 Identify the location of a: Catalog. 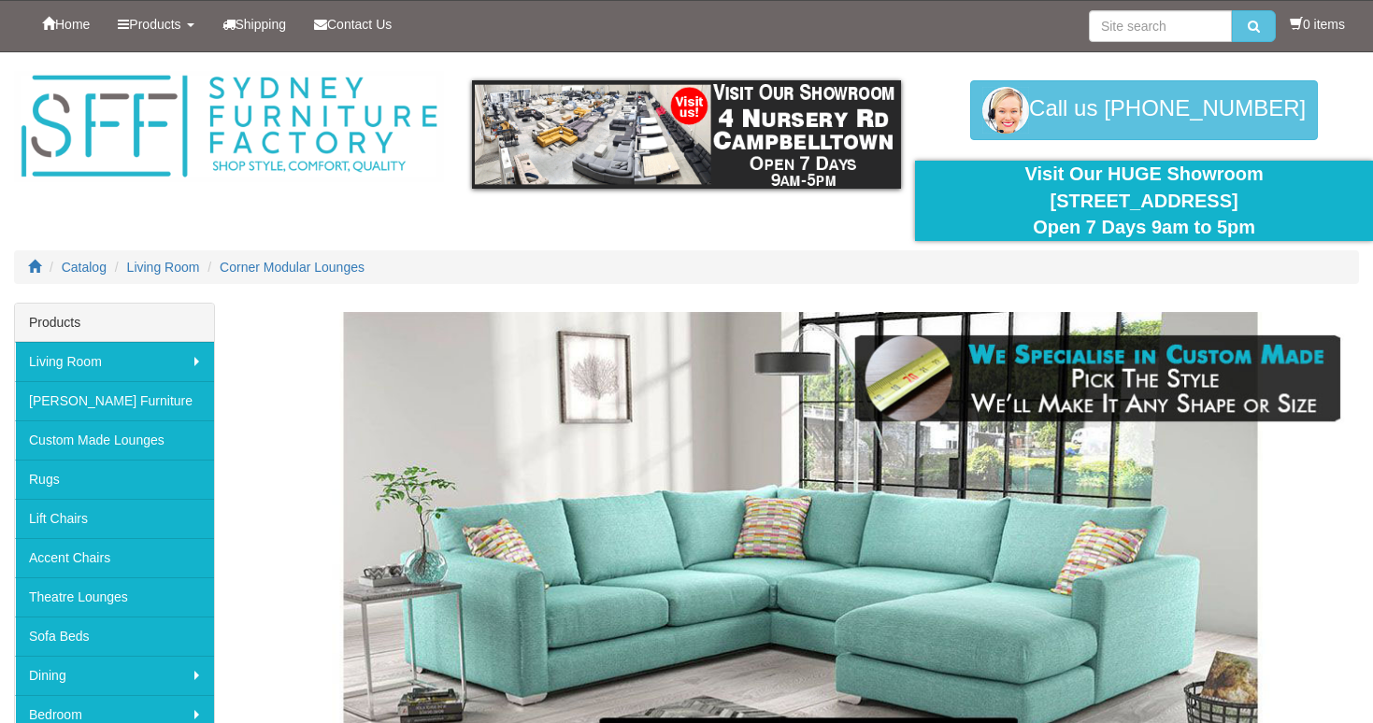
(84, 267).